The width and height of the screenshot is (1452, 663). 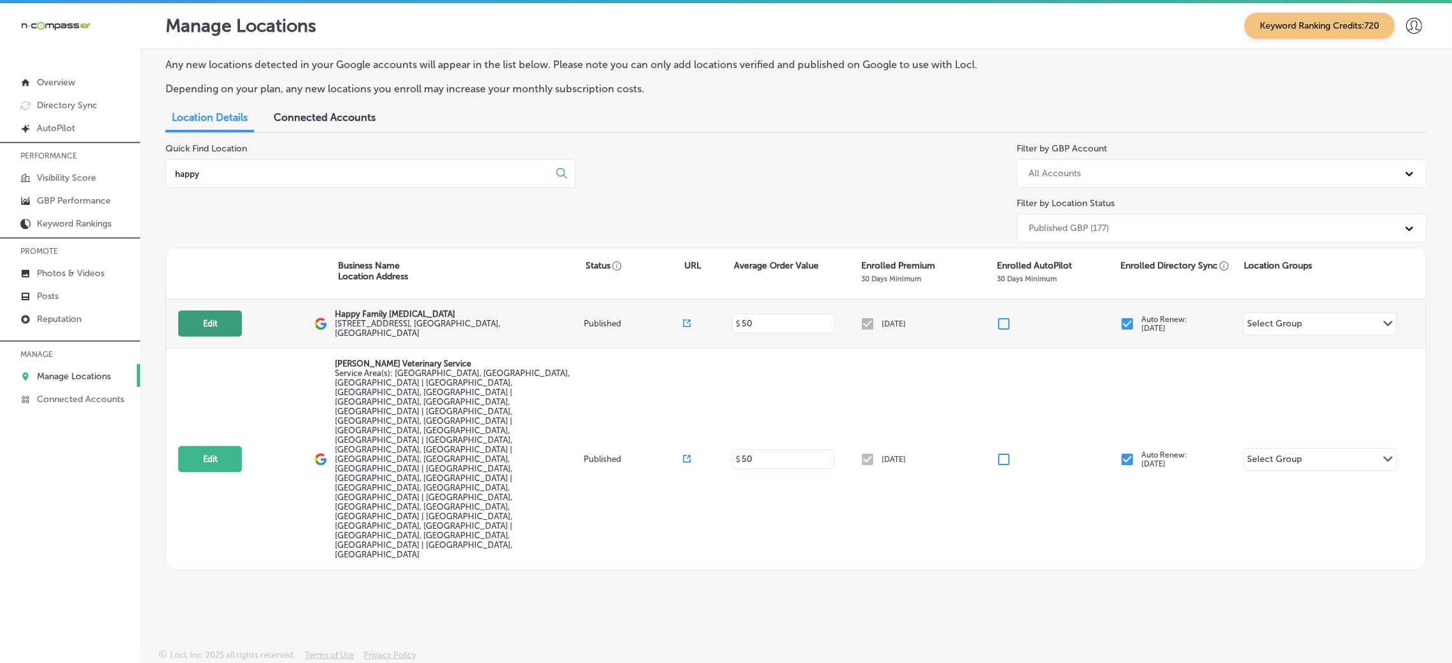 What do you see at coordinates (1062, 148) in the screenshot?
I see `label: Filter by GBP Account` at bounding box center [1062, 148].